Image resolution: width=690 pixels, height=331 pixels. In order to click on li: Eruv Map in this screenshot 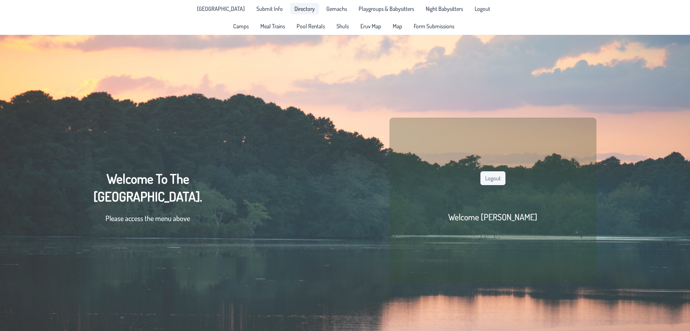, I will do `click(371, 26)`.